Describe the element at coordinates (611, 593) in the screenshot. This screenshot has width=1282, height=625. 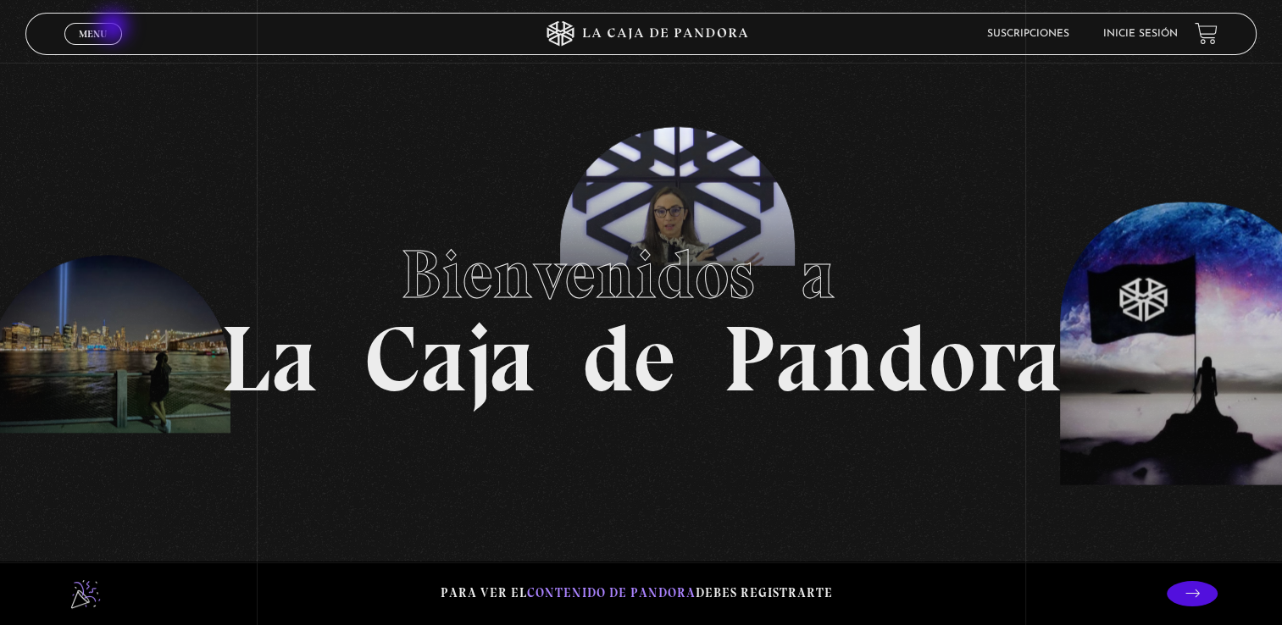
I see `span: contenido de Pandora` at that location.